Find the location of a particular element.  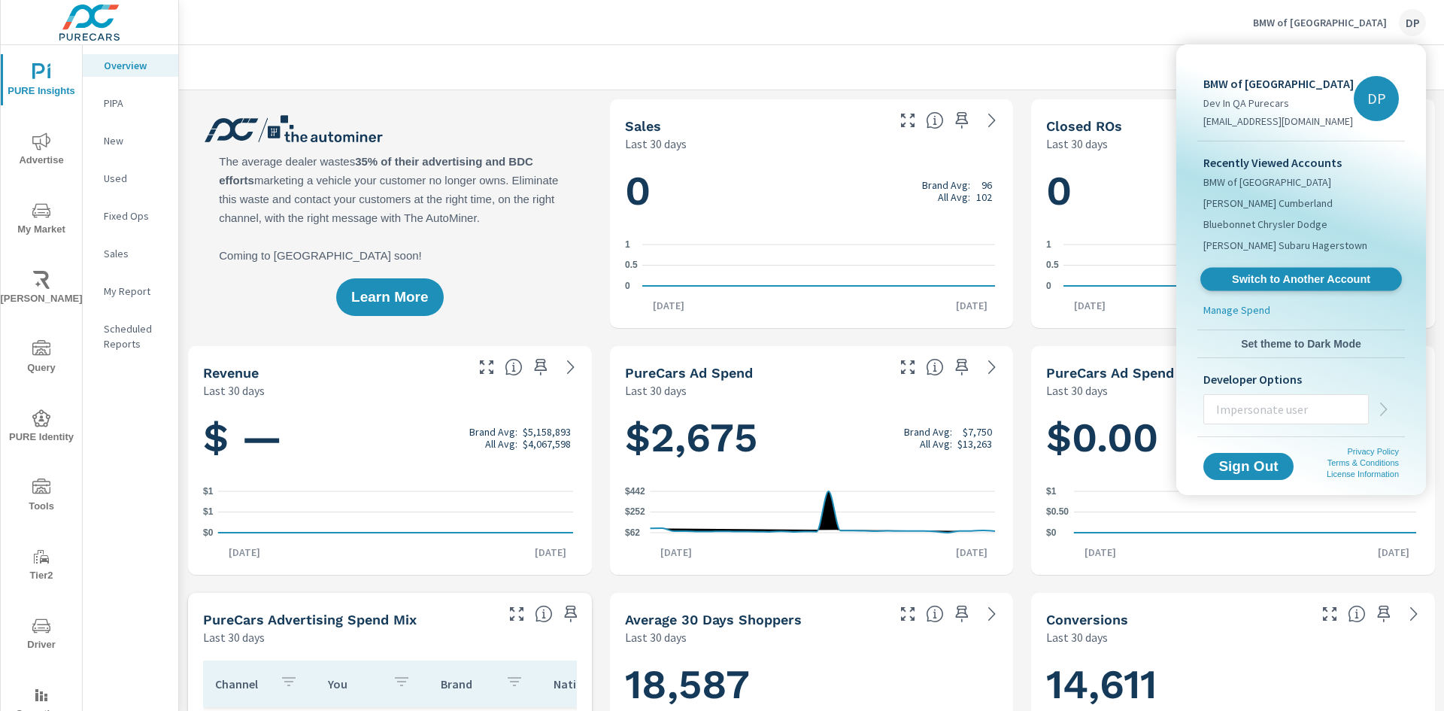

p: Manage Spend is located at coordinates (1236, 310).